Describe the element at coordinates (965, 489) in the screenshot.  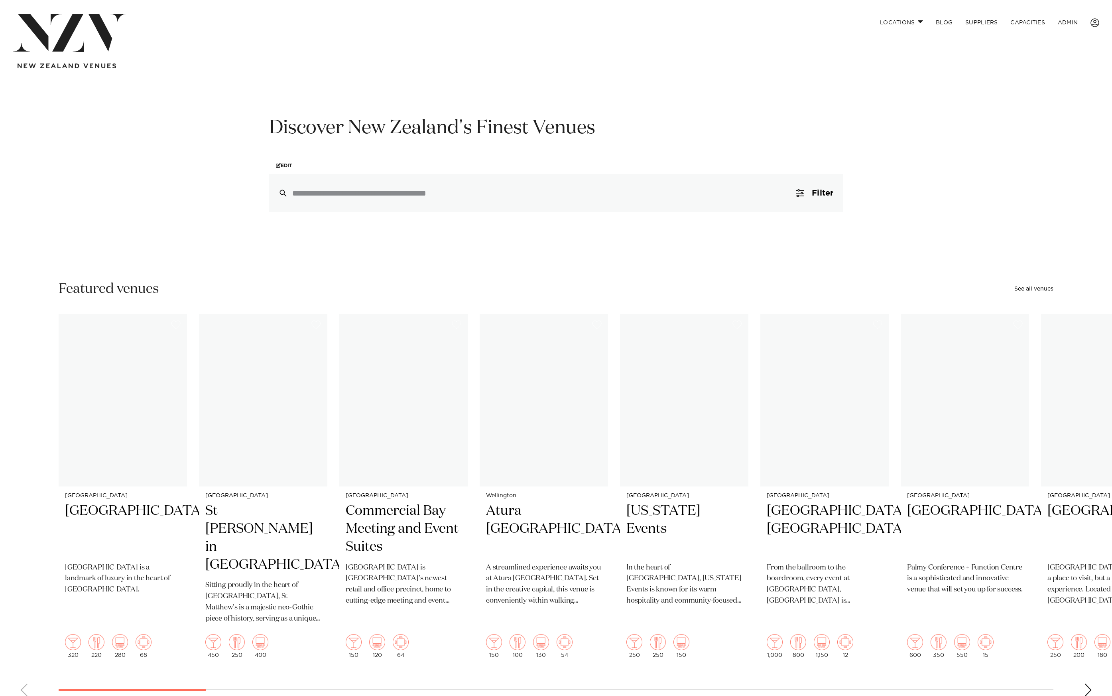
I see `swiper-slide: 7 / 48` at that location.